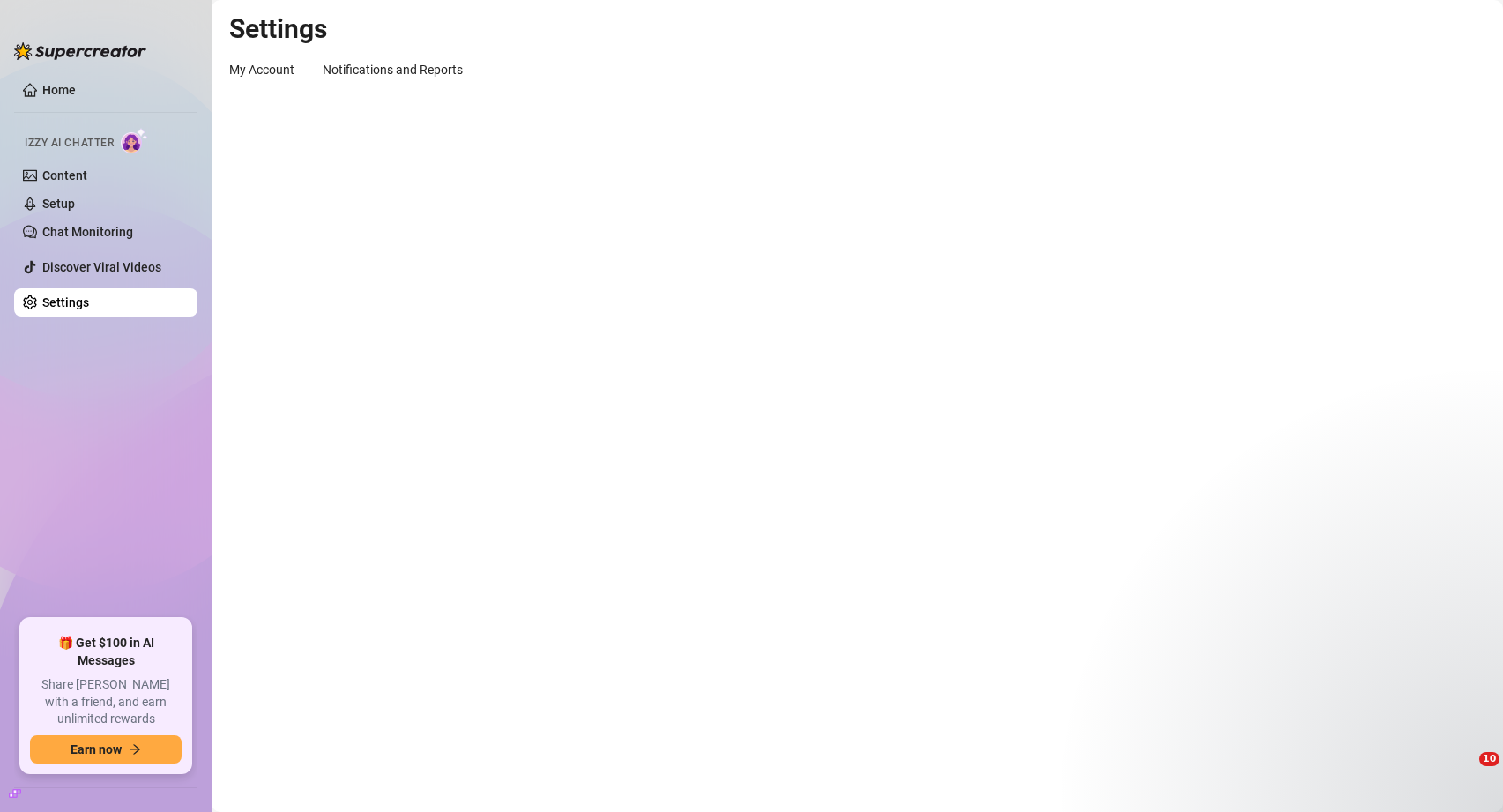 The image size is (1503, 812). Describe the element at coordinates (392, 69) in the screenshot. I see `div: Notifications and Reports` at that location.